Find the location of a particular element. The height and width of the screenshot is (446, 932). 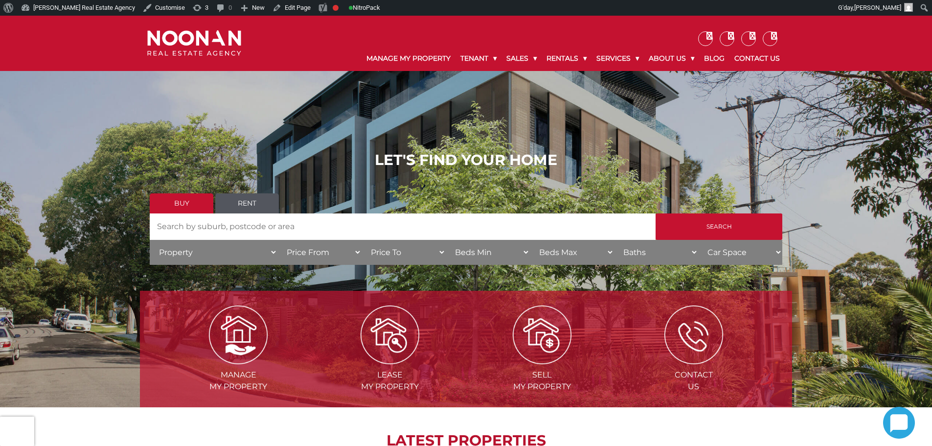

a: Manage My Property is located at coordinates (409, 58).